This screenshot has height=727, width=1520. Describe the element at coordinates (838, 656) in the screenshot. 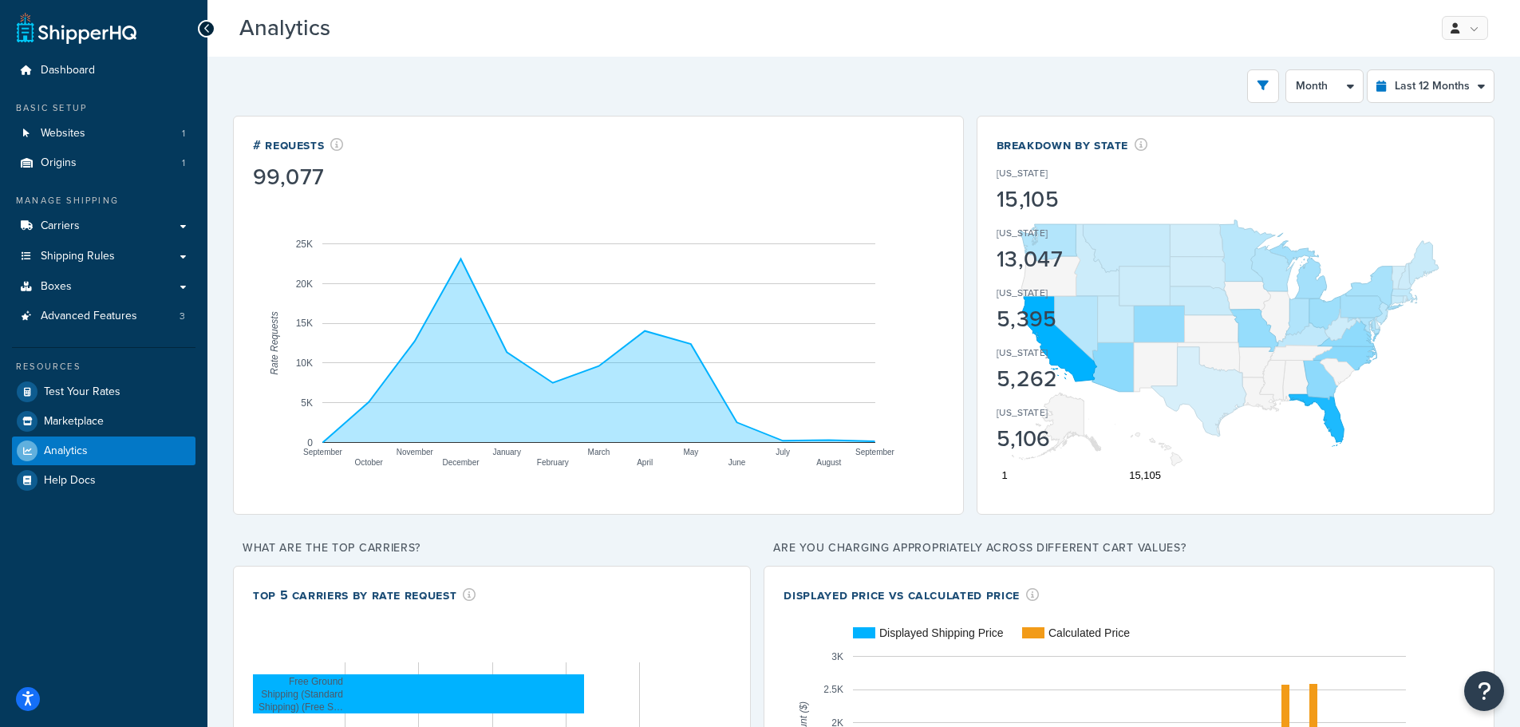

I see `text: 3K` at that location.